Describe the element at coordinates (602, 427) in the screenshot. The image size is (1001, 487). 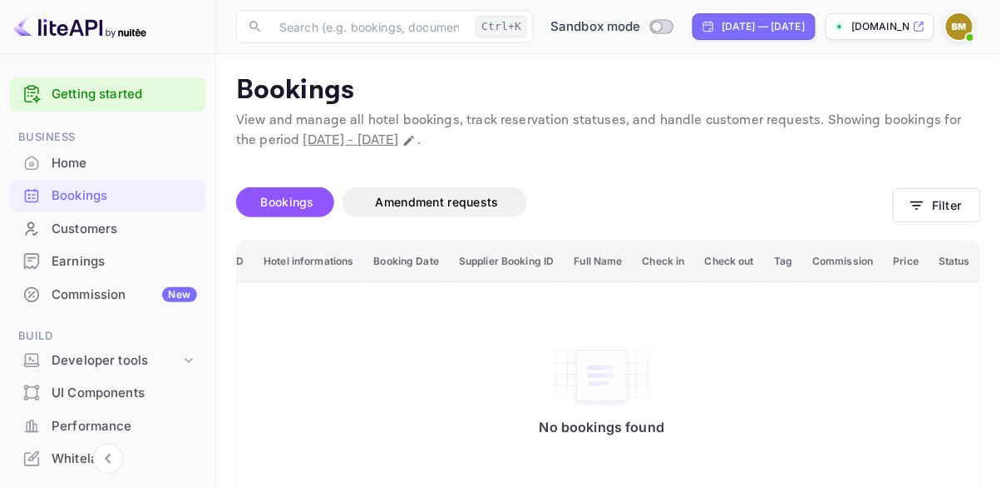
I see `p: No bookings found` at that location.